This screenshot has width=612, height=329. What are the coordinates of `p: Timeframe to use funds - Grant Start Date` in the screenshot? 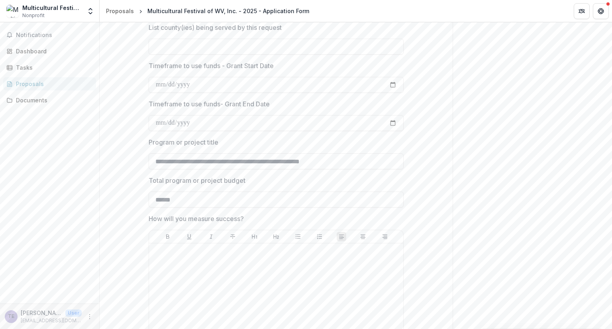 It's located at (211, 66).